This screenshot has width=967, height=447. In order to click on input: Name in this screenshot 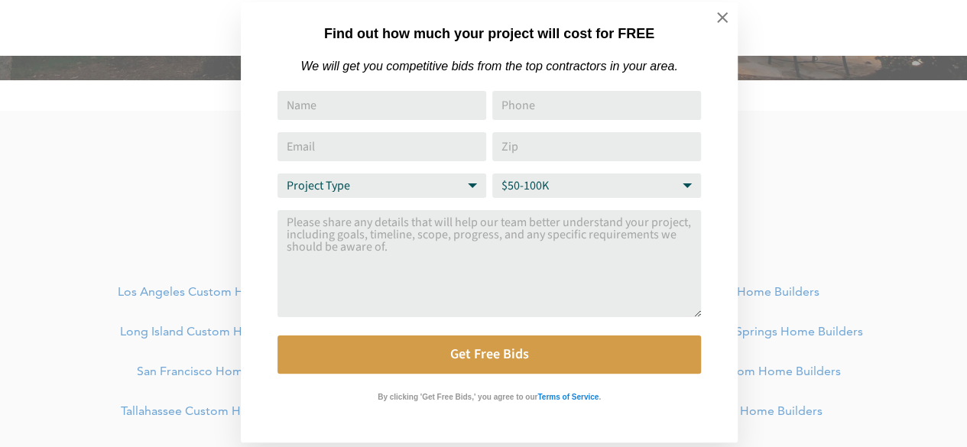, I will do `click(382, 106)`.